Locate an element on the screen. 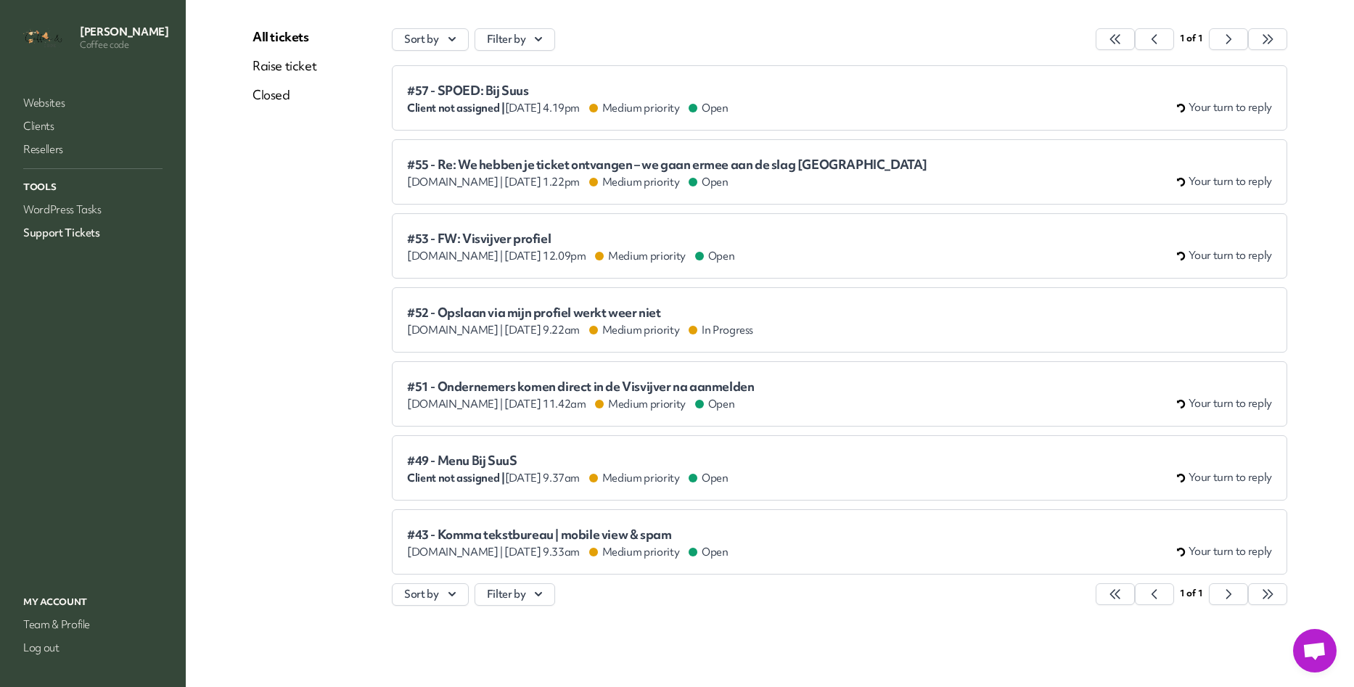 The image size is (1354, 687). p: Tools is located at coordinates (93, 187).